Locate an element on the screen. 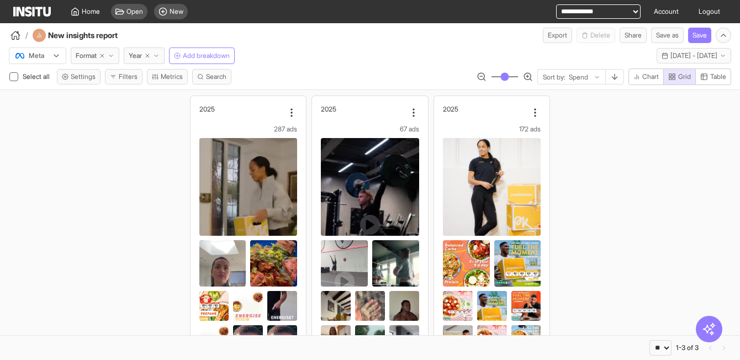 The width and height of the screenshot is (740, 360). span: Grid is located at coordinates (684, 77).